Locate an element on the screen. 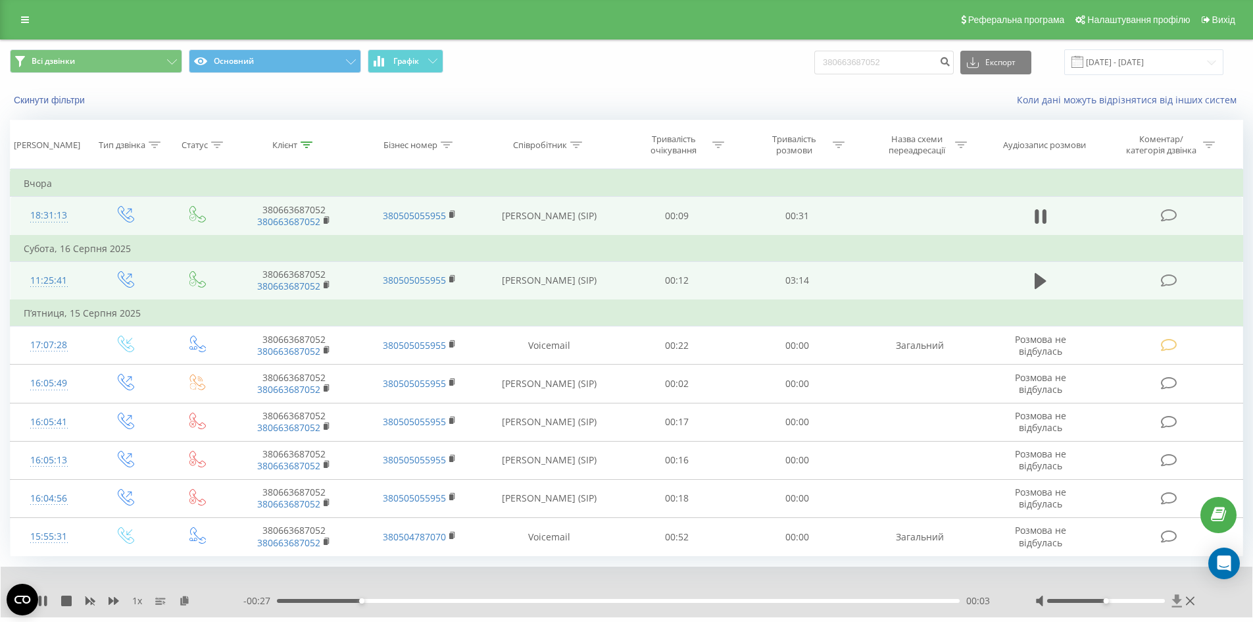 Image resolution: width=1253 pixels, height=622 pixels. span: 00:03 is located at coordinates (978, 600).